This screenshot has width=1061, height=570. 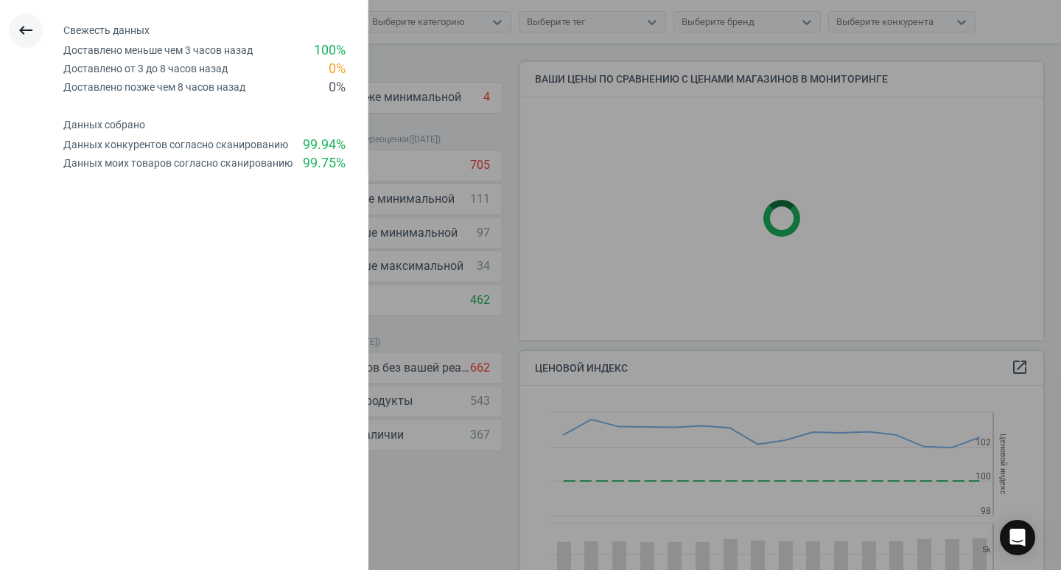 I want to click on h4: Свежесть данных, so click(x=215, y=30).